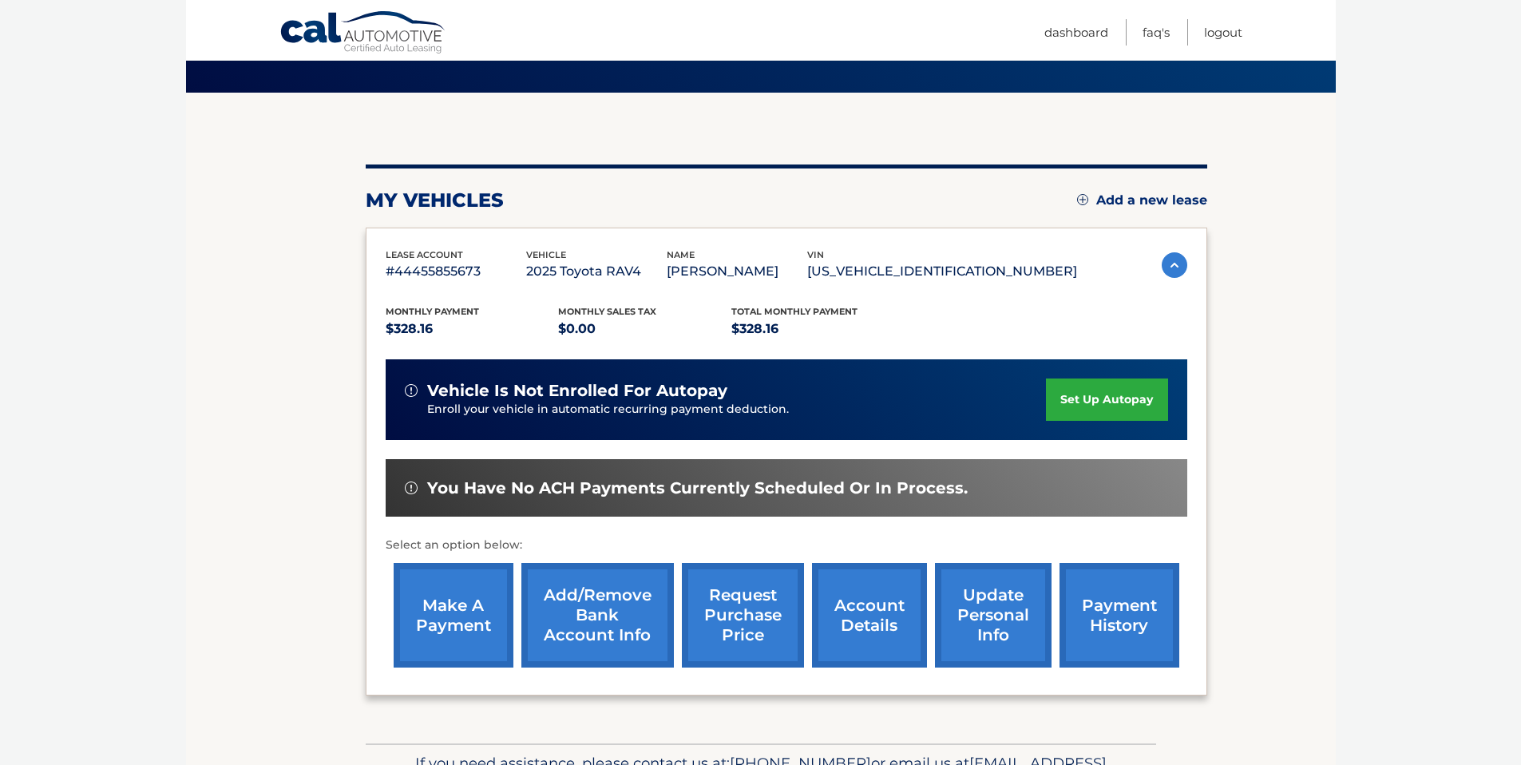 The width and height of the screenshot is (1521, 765). Describe the element at coordinates (1119, 615) in the screenshot. I see `a: payment history` at that location.